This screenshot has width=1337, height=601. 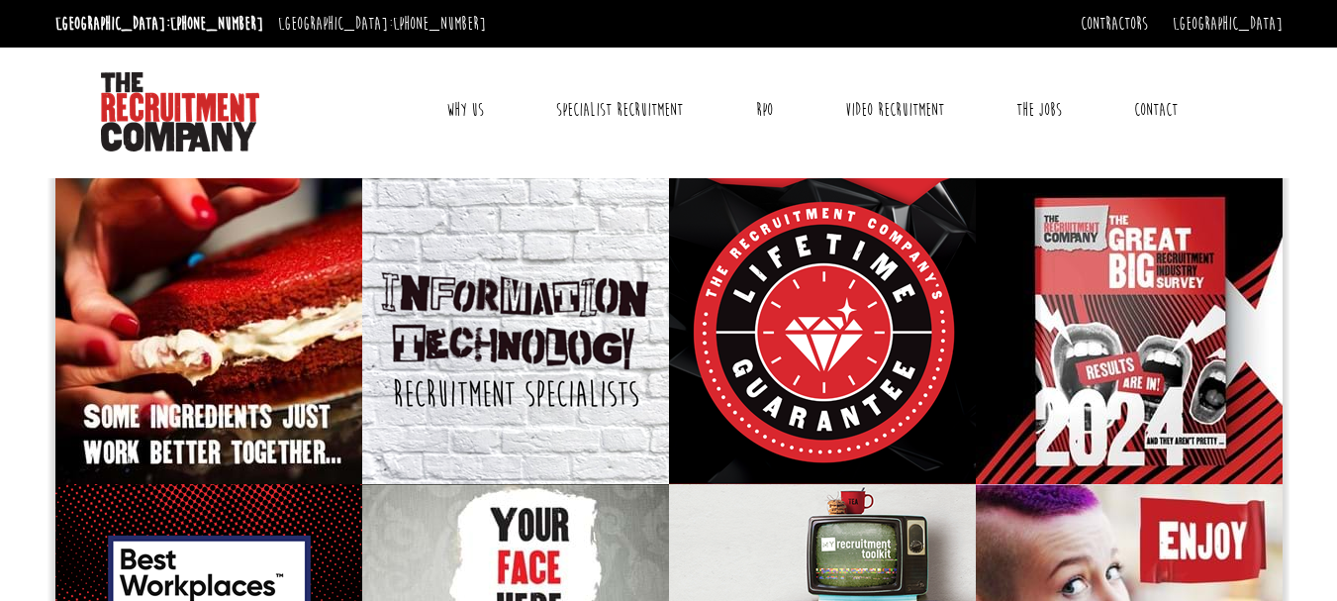 What do you see at coordinates (1114, 24) in the screenshot?
I see `a: Contractors` at bounding box center [1114, 24].